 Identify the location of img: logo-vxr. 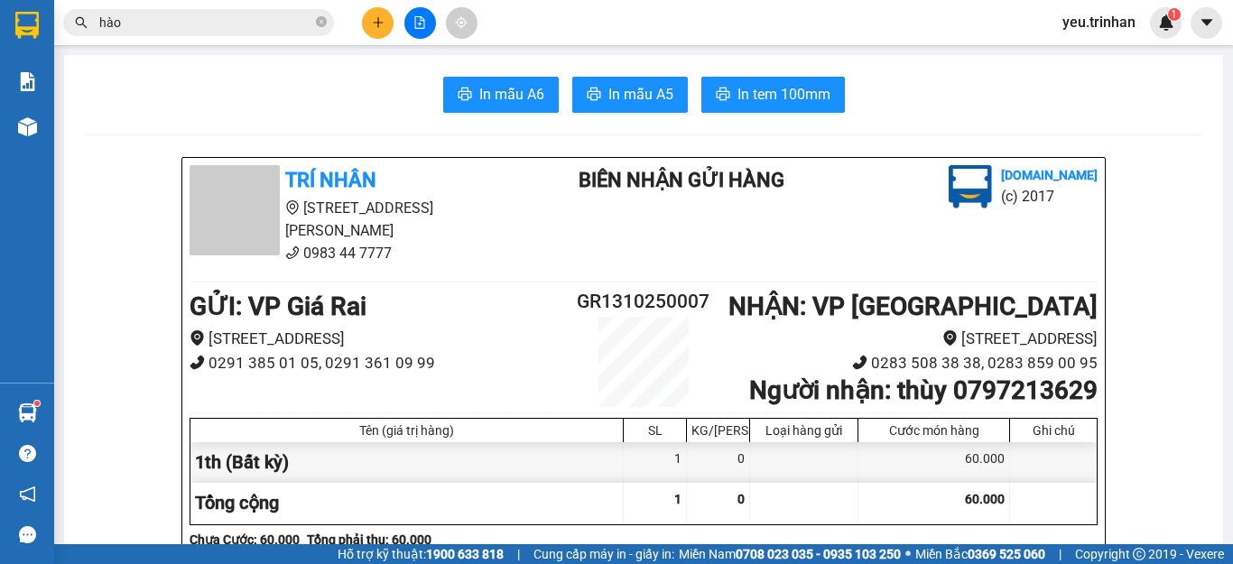
(27, 25).